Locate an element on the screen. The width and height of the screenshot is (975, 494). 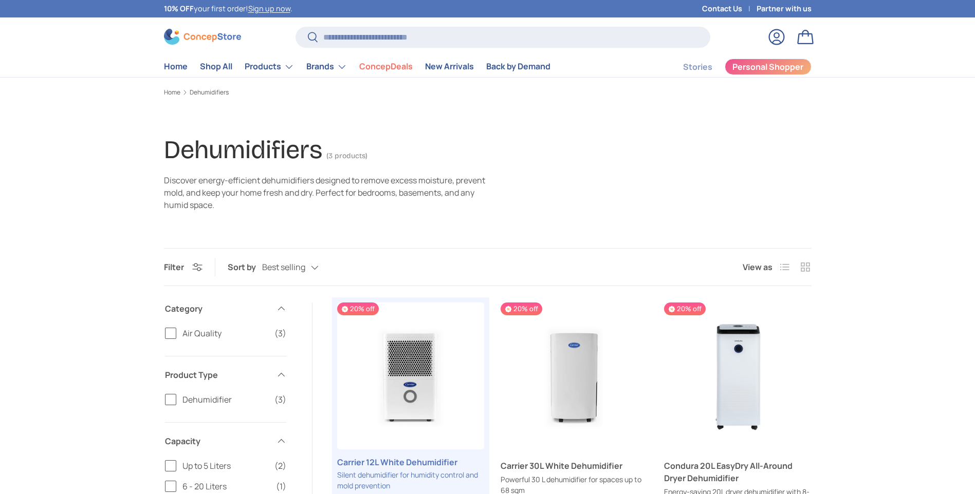
nav: Secondary is located at coordinates (735, 67).